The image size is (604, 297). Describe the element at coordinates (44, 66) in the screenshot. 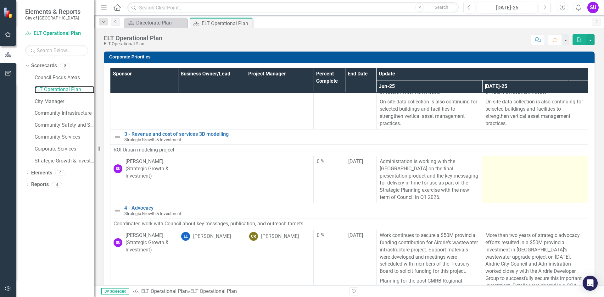

I see `a: Scorecards` at that location.